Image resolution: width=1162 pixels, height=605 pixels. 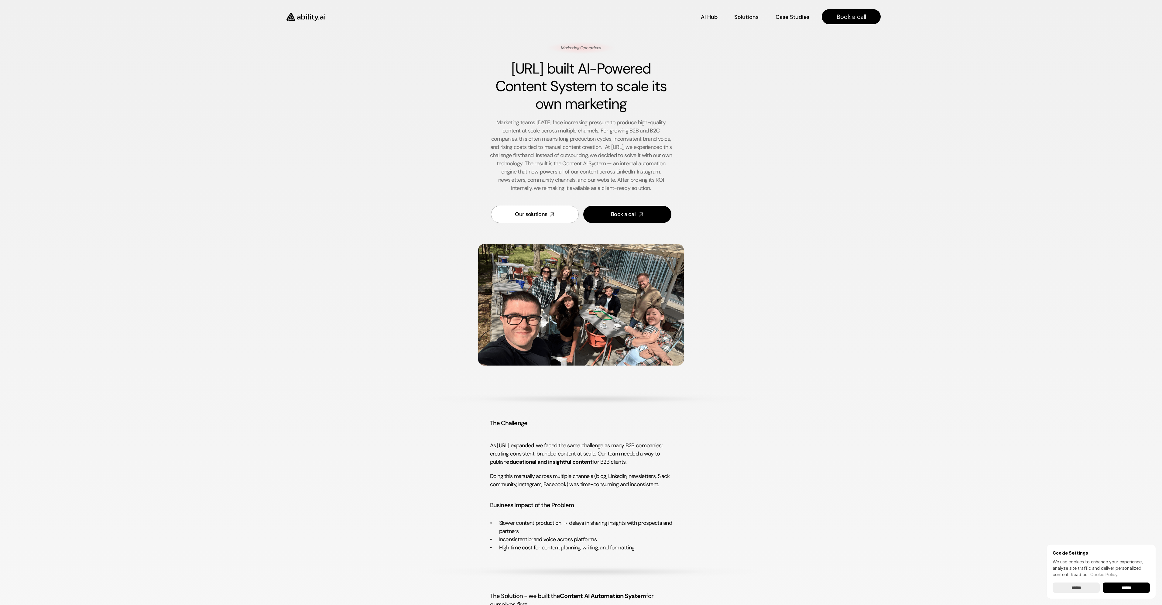 What do you see at coordinates (603, 596) in the screenshot?
I see `strong: Content AI Automation System` at bounding box center [603, 596].